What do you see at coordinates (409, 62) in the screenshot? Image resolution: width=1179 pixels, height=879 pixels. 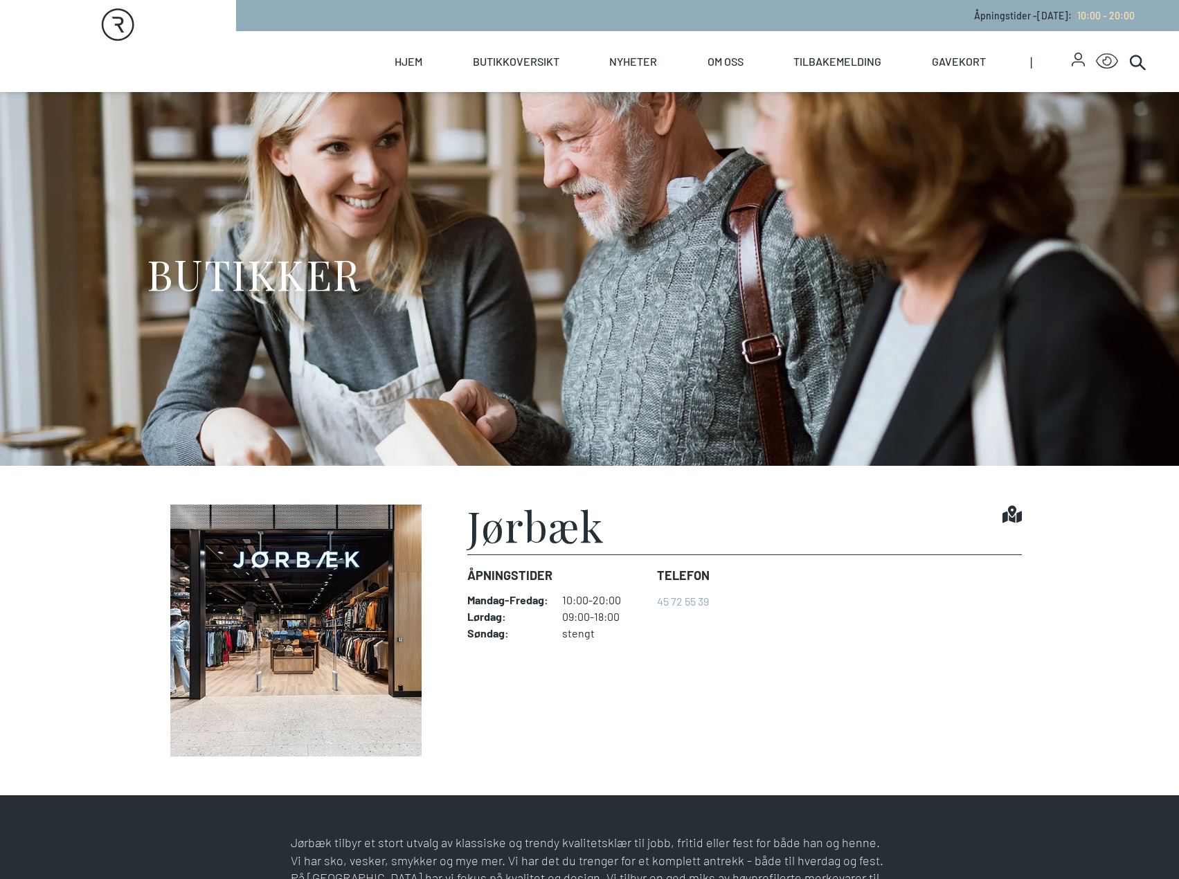 I see `a: Hjem` at bounding box center [409, 62].